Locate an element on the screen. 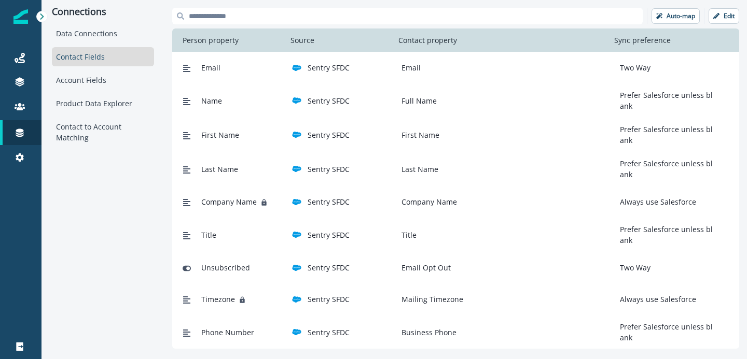 This screenshot has width=747, height=359. span: Company Name is located at coordinates (229, 202).